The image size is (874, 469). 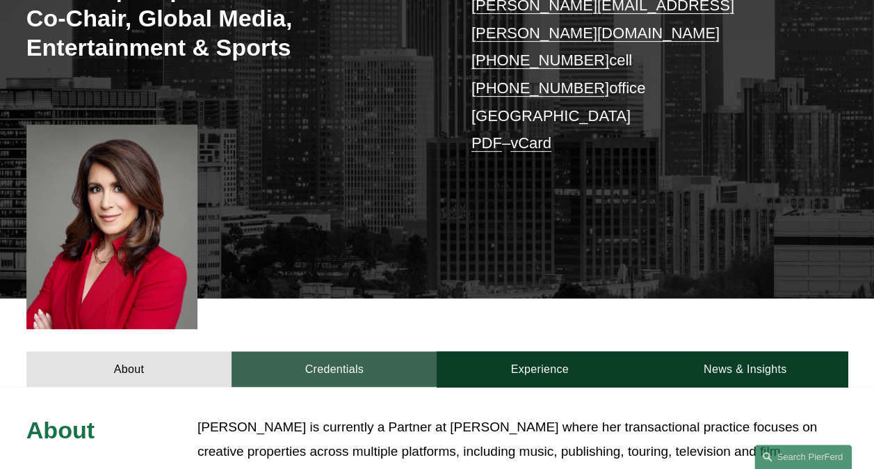 What do you see at coordinates (60, 430) in the screenshot?
I see `span: About` at bounding box center [60, 430].